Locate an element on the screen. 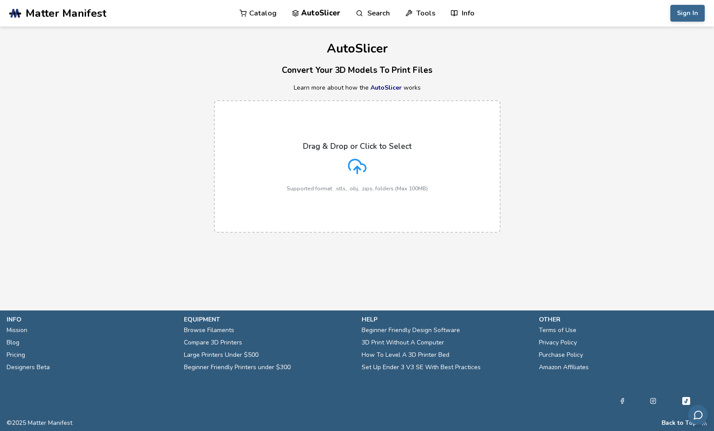  p: info is located at coordinates (91, 319).